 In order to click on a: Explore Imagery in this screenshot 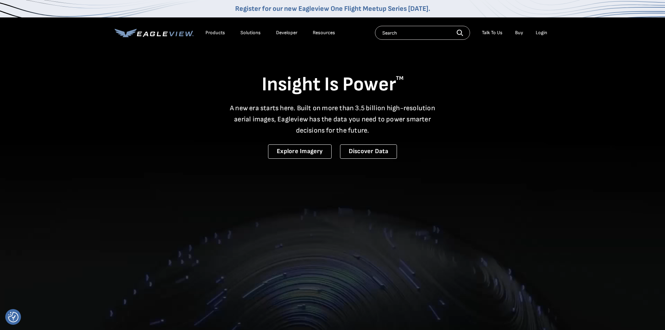, I will do `click(300, 152)`.